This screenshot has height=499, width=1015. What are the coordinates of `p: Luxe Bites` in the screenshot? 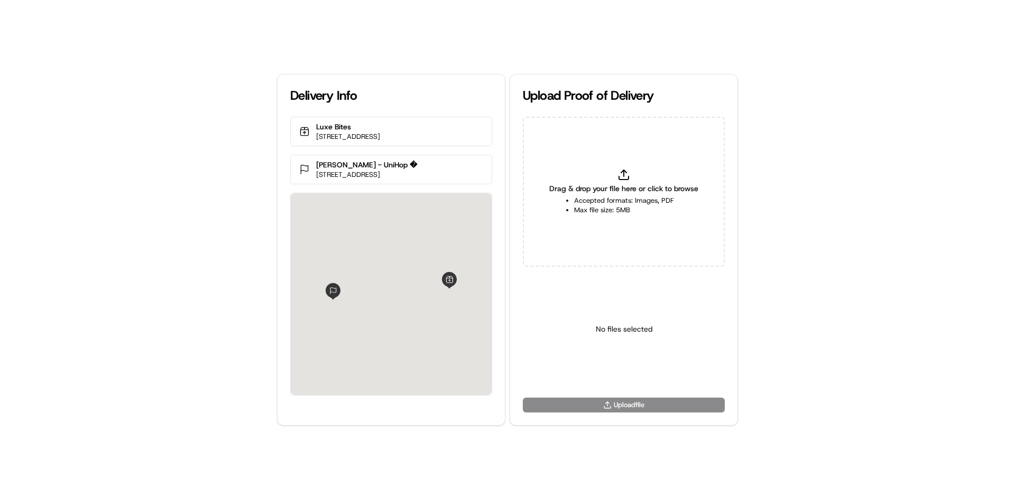 It's located at (348, 127).